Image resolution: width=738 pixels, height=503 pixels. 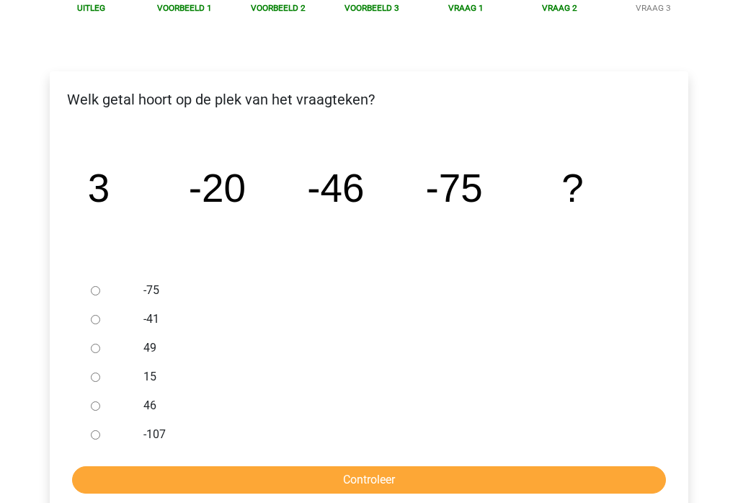 I want to click on tspan: -75, so click(x=454, y=188).